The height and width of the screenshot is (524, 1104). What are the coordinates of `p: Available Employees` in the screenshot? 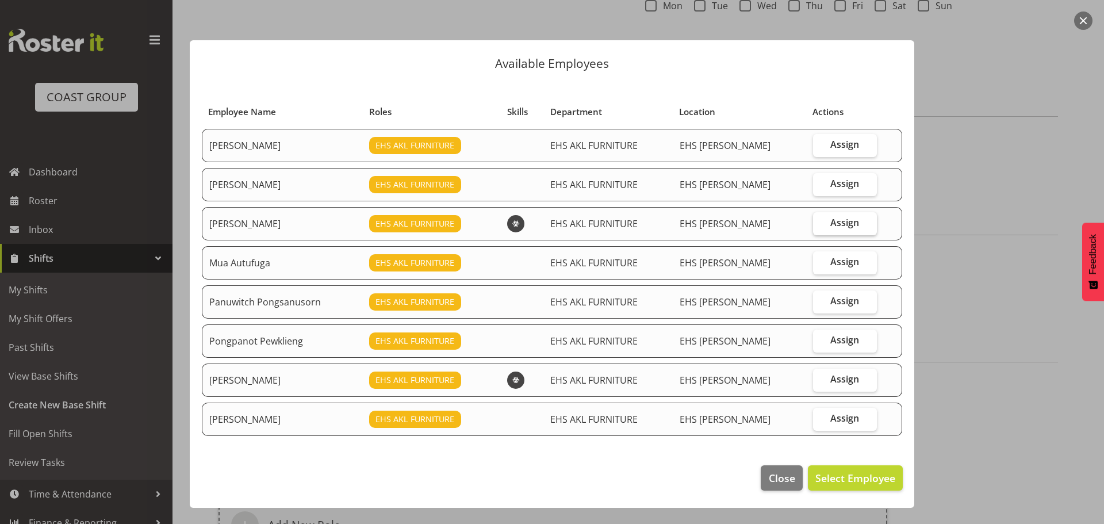 It's located at (552, 63).